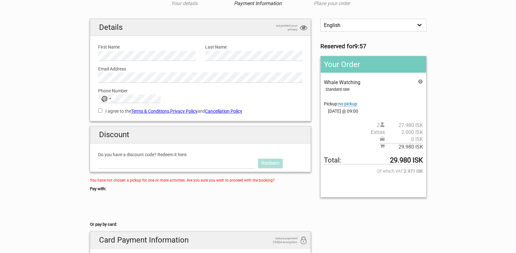 The width and height of the screenshot is (516, 253). I want to click on strong: 2.971 ISK, so click(413, 171).